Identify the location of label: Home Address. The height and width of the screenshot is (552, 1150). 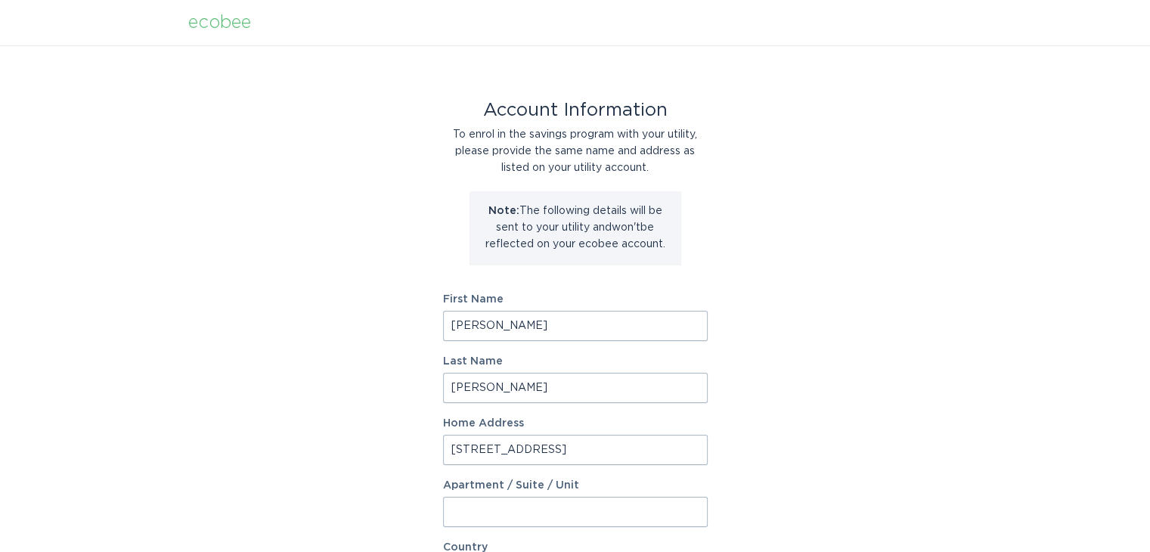
(576, 424).